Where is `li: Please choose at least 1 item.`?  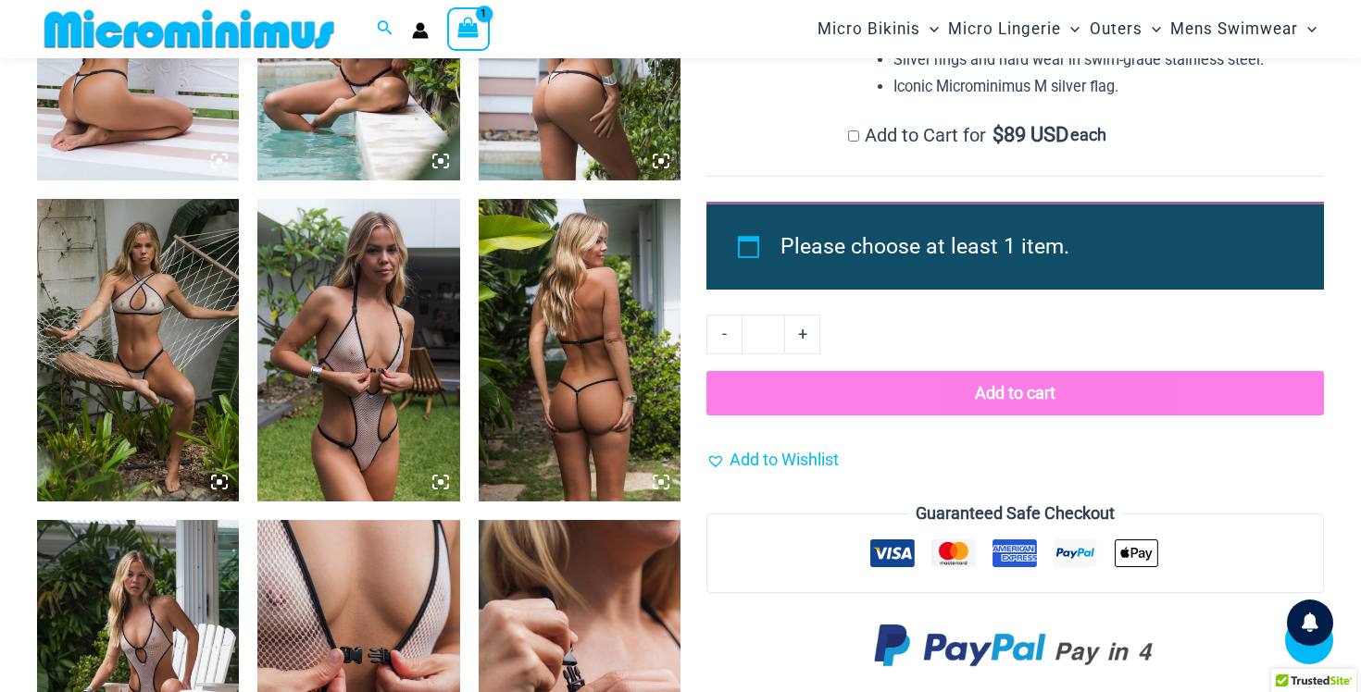
li: Please choose at least 1 item. is located at coordinates (1030, 247).